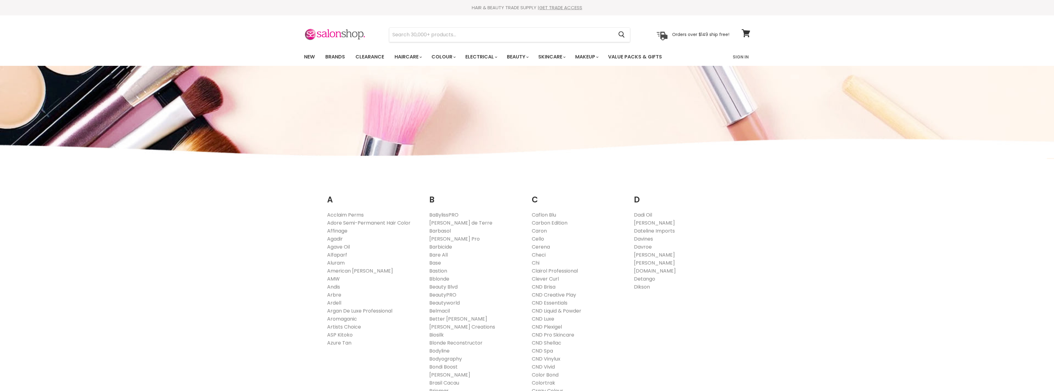 Image resolution: width=1054 pixels, height=391 pixels. What do you see at coordinates (546, 359) in the screenshot?
I see `a: CND Vinylux` at bounding box center [546, 359].